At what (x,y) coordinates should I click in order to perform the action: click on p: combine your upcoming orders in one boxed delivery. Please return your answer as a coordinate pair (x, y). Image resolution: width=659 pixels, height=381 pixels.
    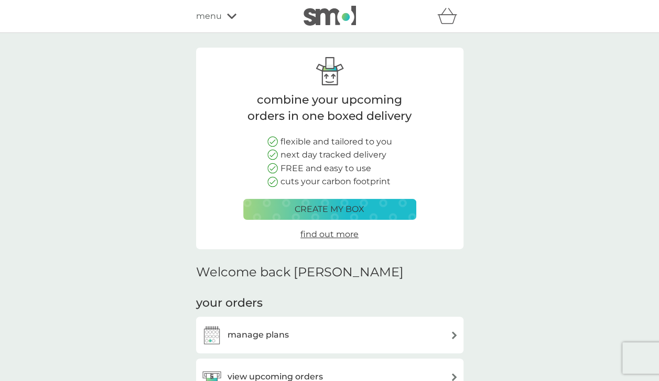
    Looking at the image, I should click on (330, 108).